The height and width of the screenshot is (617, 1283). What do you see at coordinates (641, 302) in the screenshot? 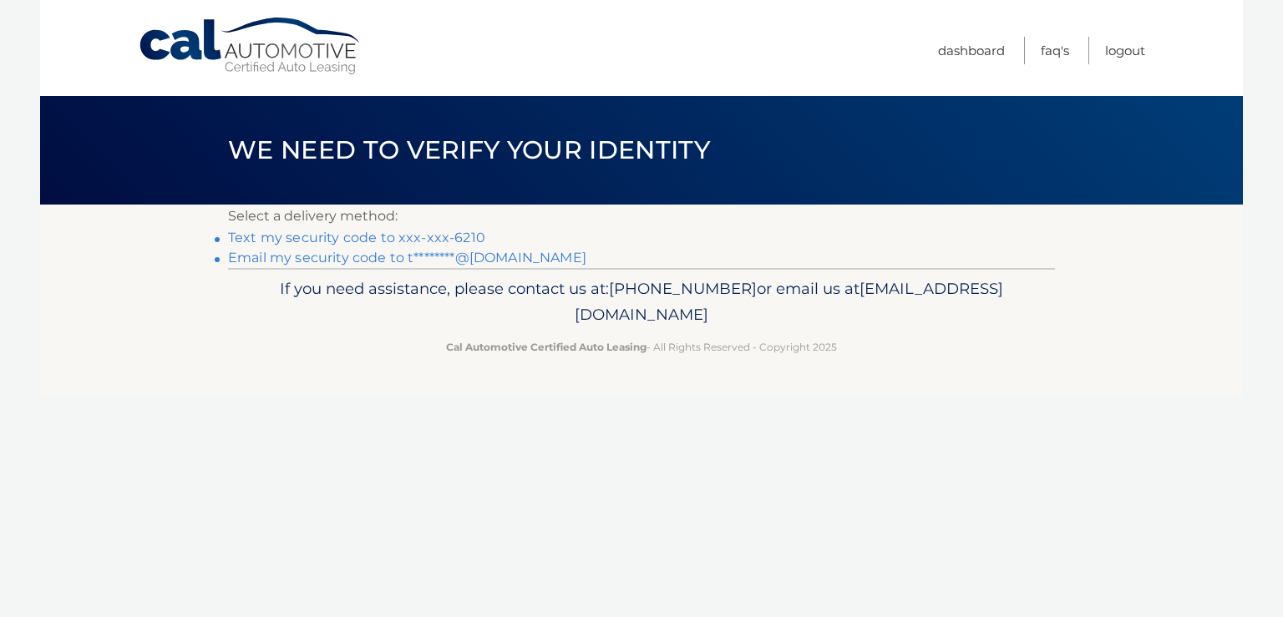
I see `p: If you need assistance, please contact us at: or email us at` at bounding box center [641, 302].